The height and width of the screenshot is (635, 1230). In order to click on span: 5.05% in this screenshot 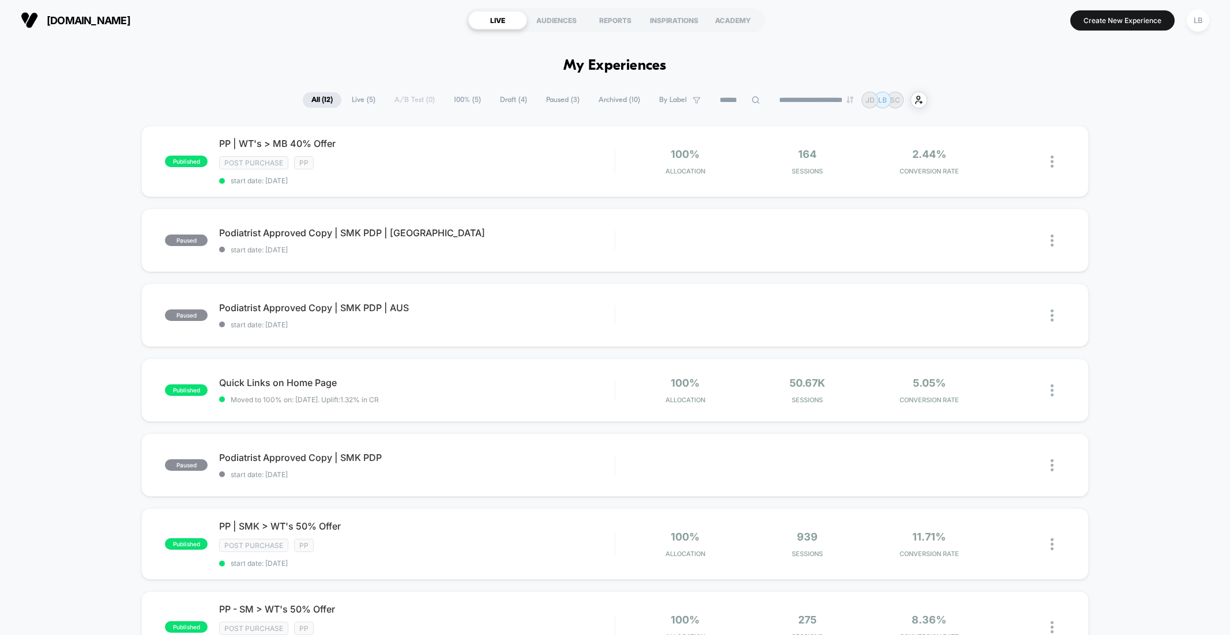, I will do `click(929, 383)`.